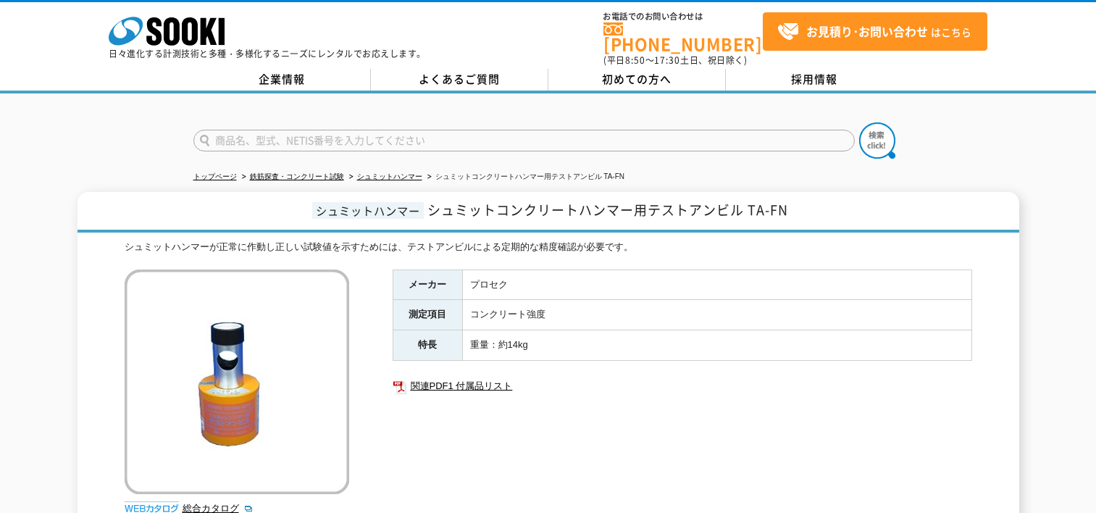 This screenshot has height=513, width=1096. Describe the element at coordinates (877, 140) in the screenshot. I see `img: btn_search.png` at that location.